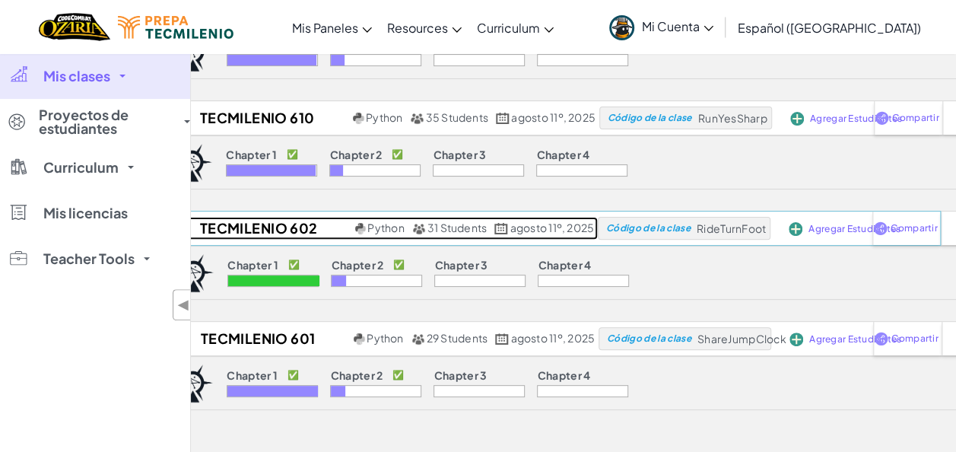 The width and height of the screenshot is (956, 452). Describe the element at coordinates (74, 27) in the screenshot. I see `a: Ozaria by CodeCombat logo` at that location.